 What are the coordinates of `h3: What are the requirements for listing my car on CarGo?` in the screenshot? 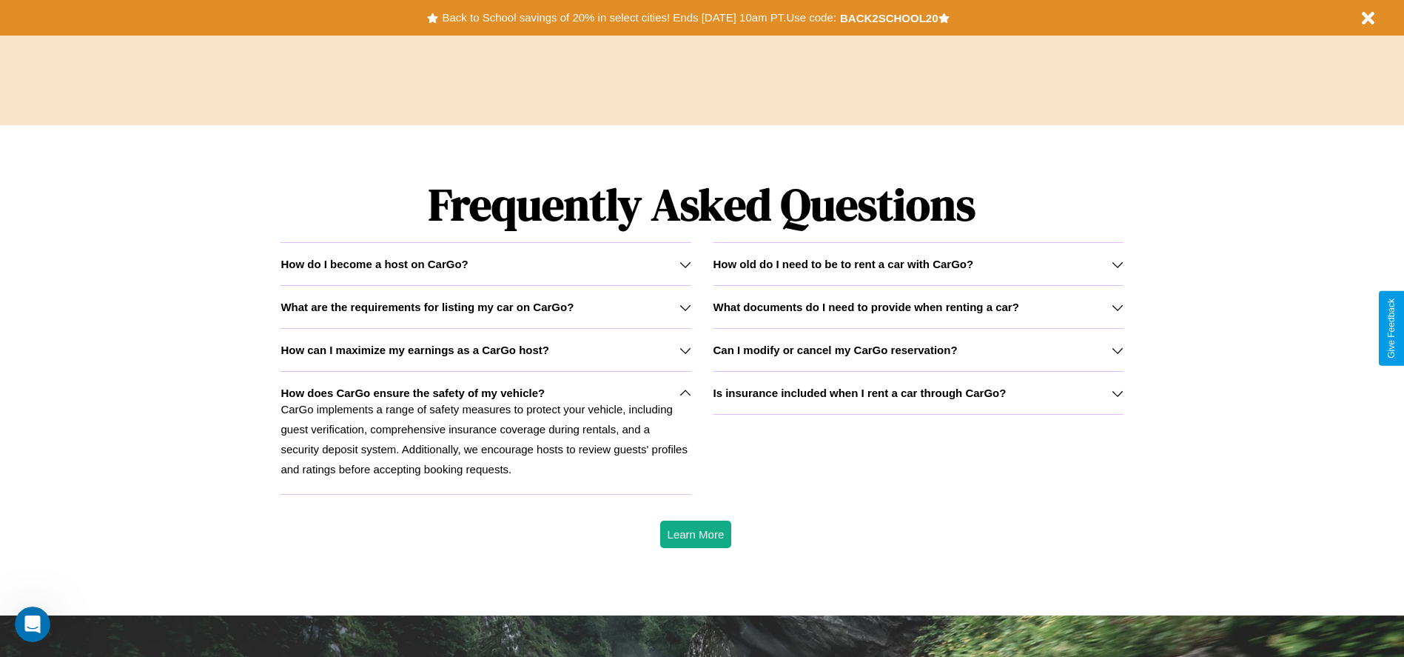 It's located at (427, 306).